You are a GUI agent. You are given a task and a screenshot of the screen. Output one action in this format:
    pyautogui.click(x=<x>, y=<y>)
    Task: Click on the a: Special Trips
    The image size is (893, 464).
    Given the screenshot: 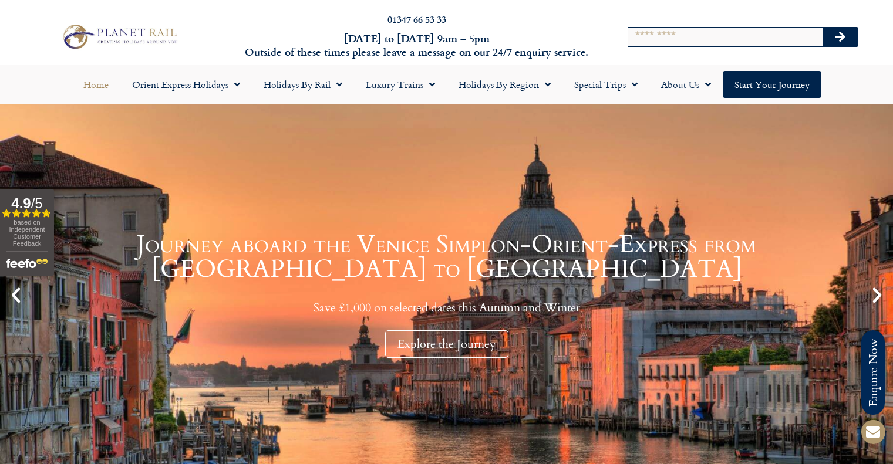 What is the action you would take?
    pyautogui.click(x=606, y=85)
    